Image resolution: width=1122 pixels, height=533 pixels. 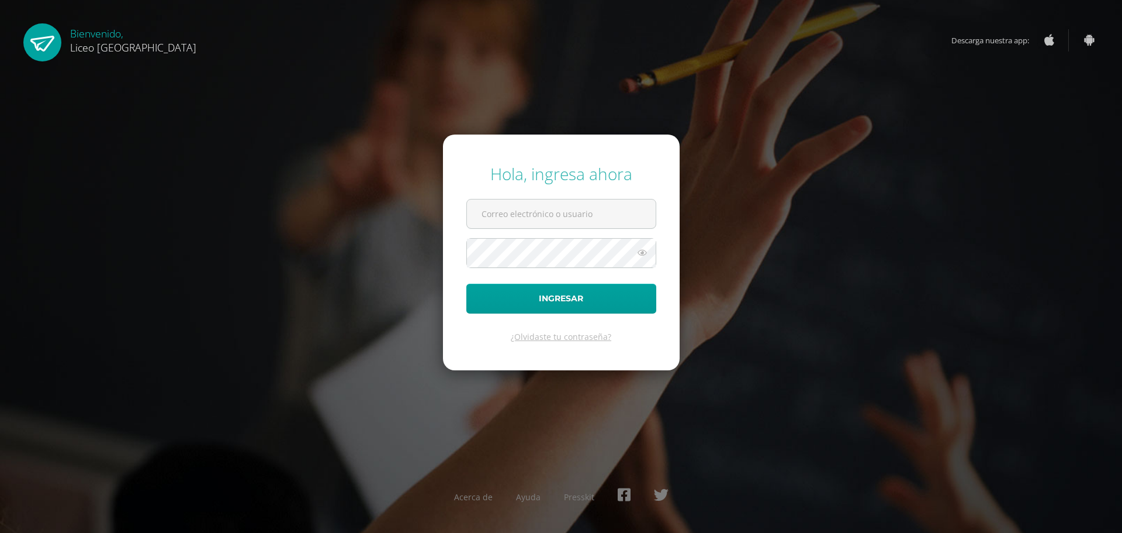 I want to click on div: Hola, ingresa ahora, so click(x=561, y=174).